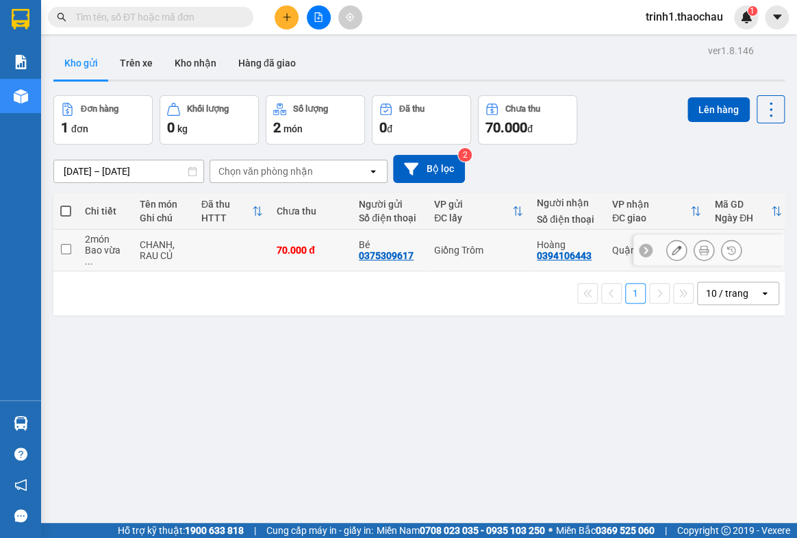  What do you see at coordinates (214, 530) in the screenshot?
I see `strong: 1900 633 818` at bounding box center [214, 530].